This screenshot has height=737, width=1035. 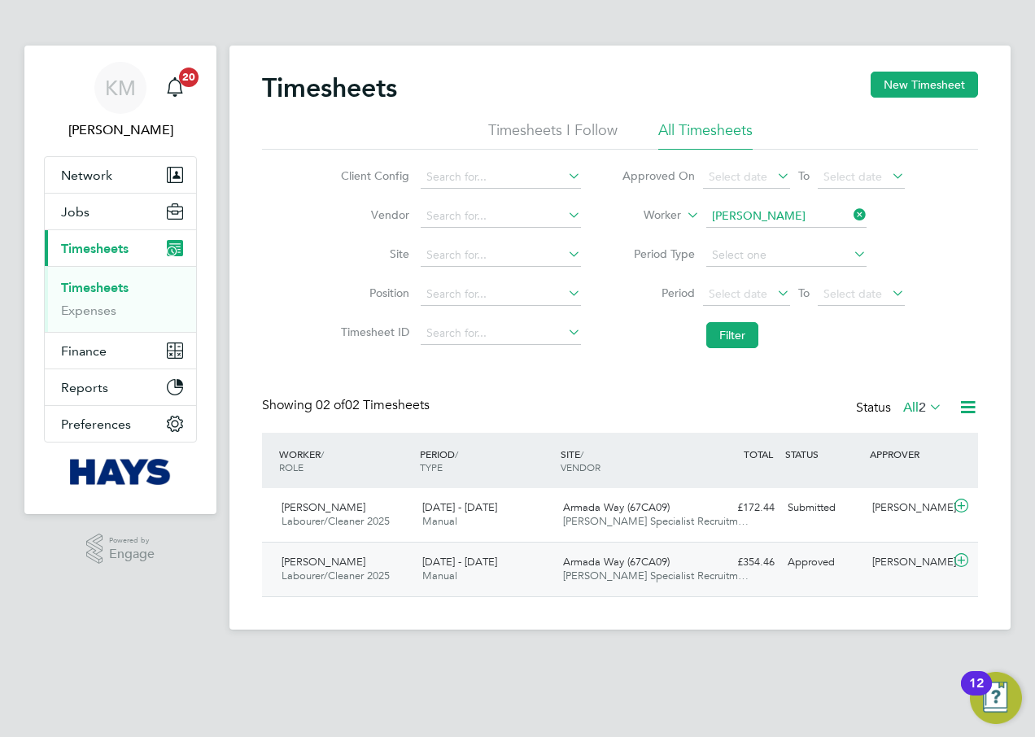 What do you see at coordinates (330, 405) in the screenshot?
I see `span: 02 of` at bounding box center [330, 405].